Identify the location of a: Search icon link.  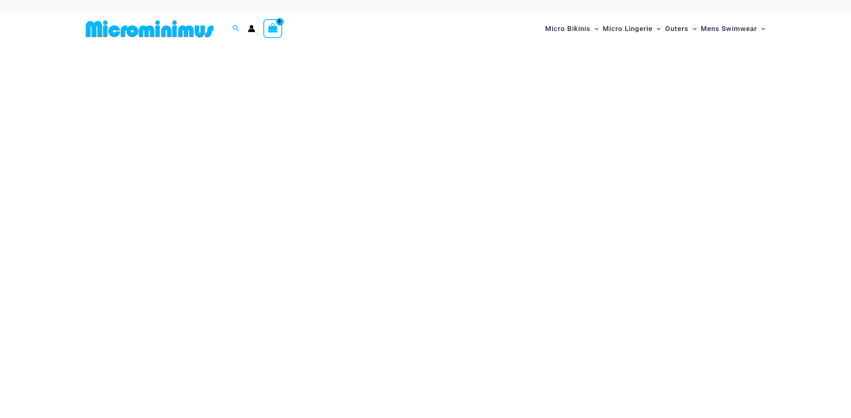
(236, 29).